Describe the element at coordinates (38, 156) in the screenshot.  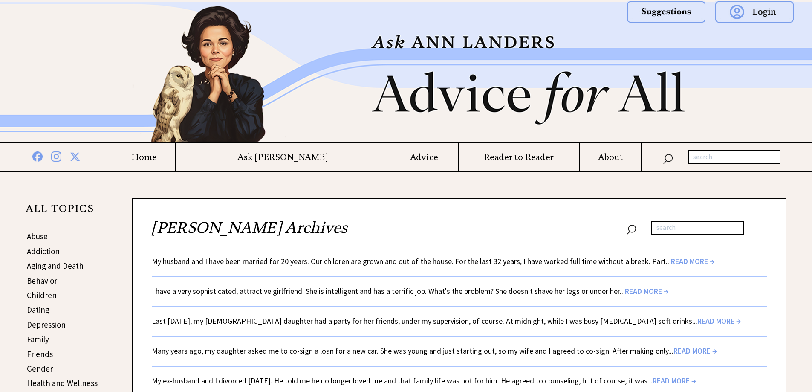
I see `img: facebook%20blue.png` at that location.